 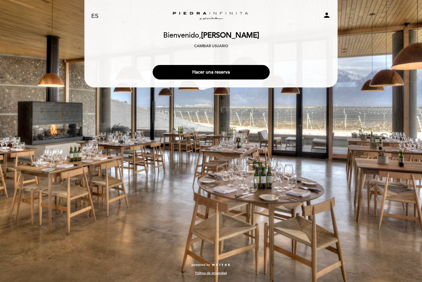 I want to click on a: powered by, so click(x=211, y=265).